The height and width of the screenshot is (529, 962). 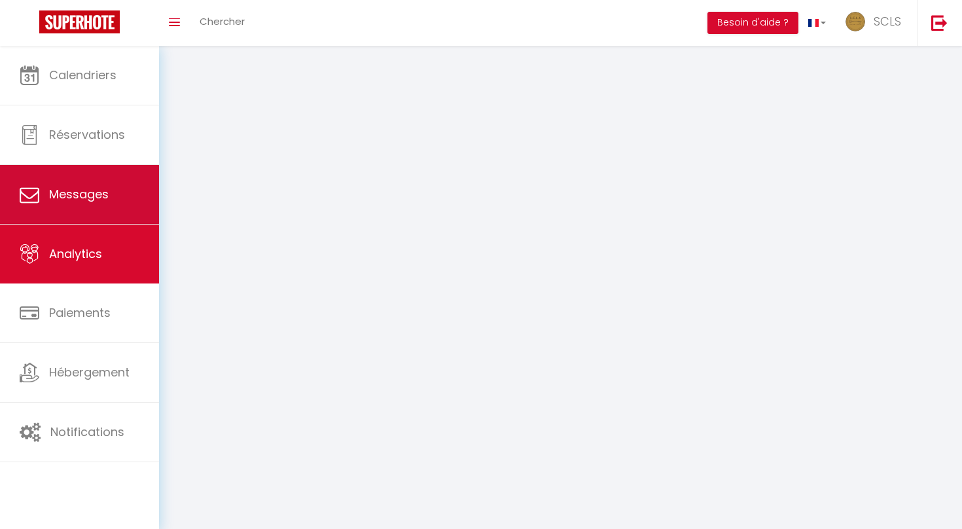 What do you see at coordinates (87, 134) in the screenshot?
I see `span: Réservations` at bounding box center [87, 134].